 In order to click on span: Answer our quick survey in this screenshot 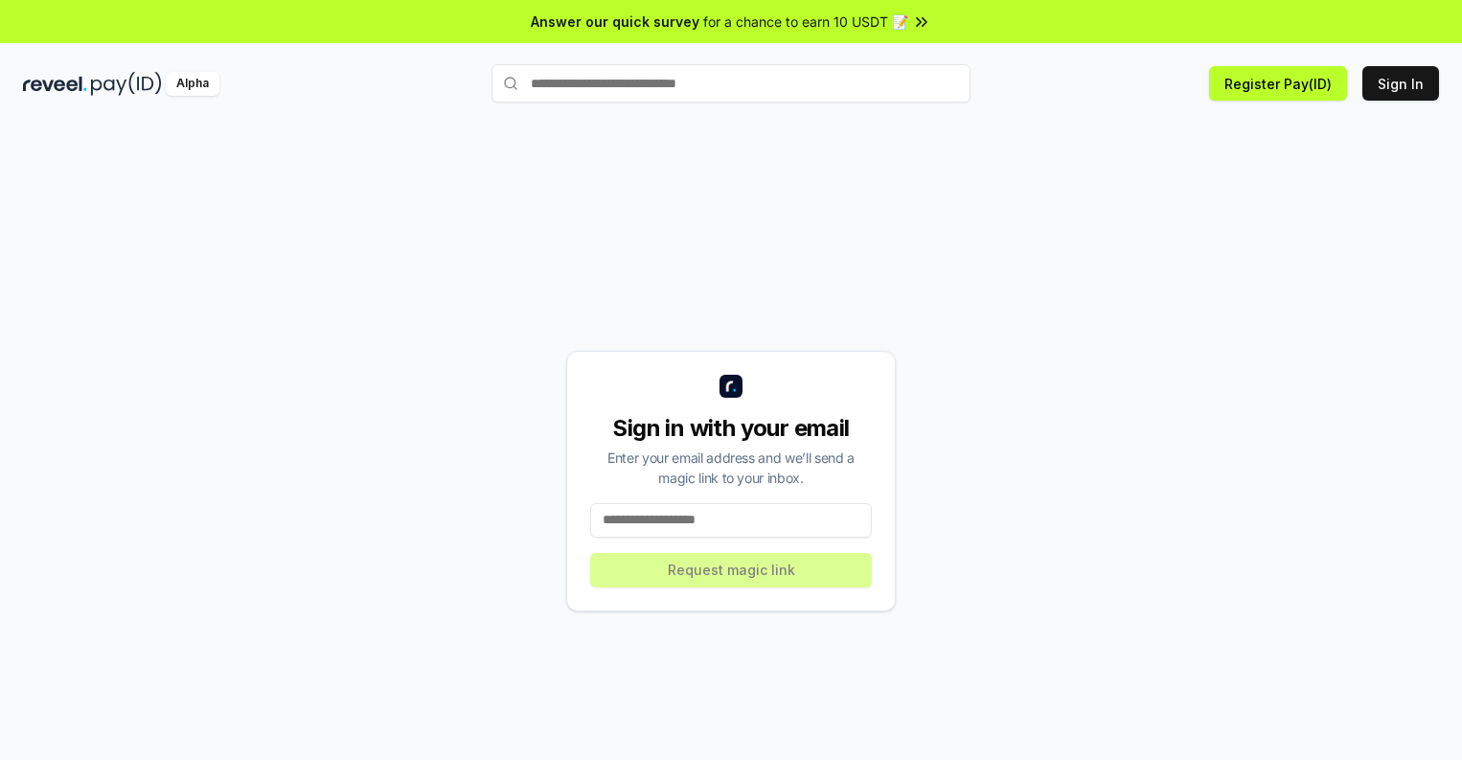, I will do `click(615, 21)`.